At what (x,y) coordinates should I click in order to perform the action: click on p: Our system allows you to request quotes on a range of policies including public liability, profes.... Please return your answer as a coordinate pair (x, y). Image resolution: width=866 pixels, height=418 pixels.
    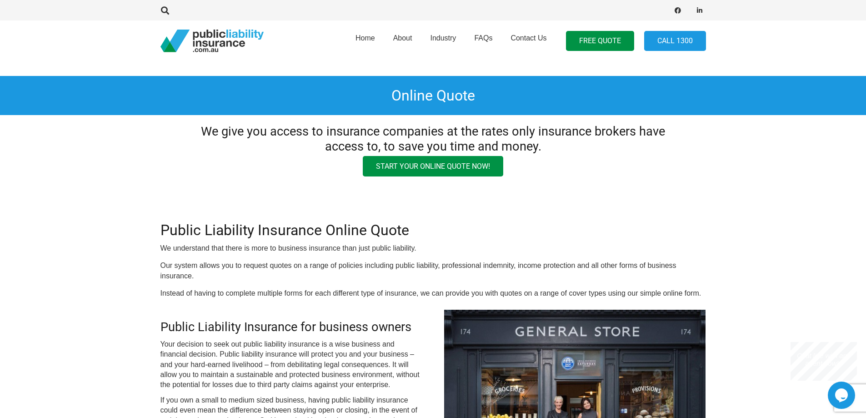
    Looking at the image, I should click on (433, 271).